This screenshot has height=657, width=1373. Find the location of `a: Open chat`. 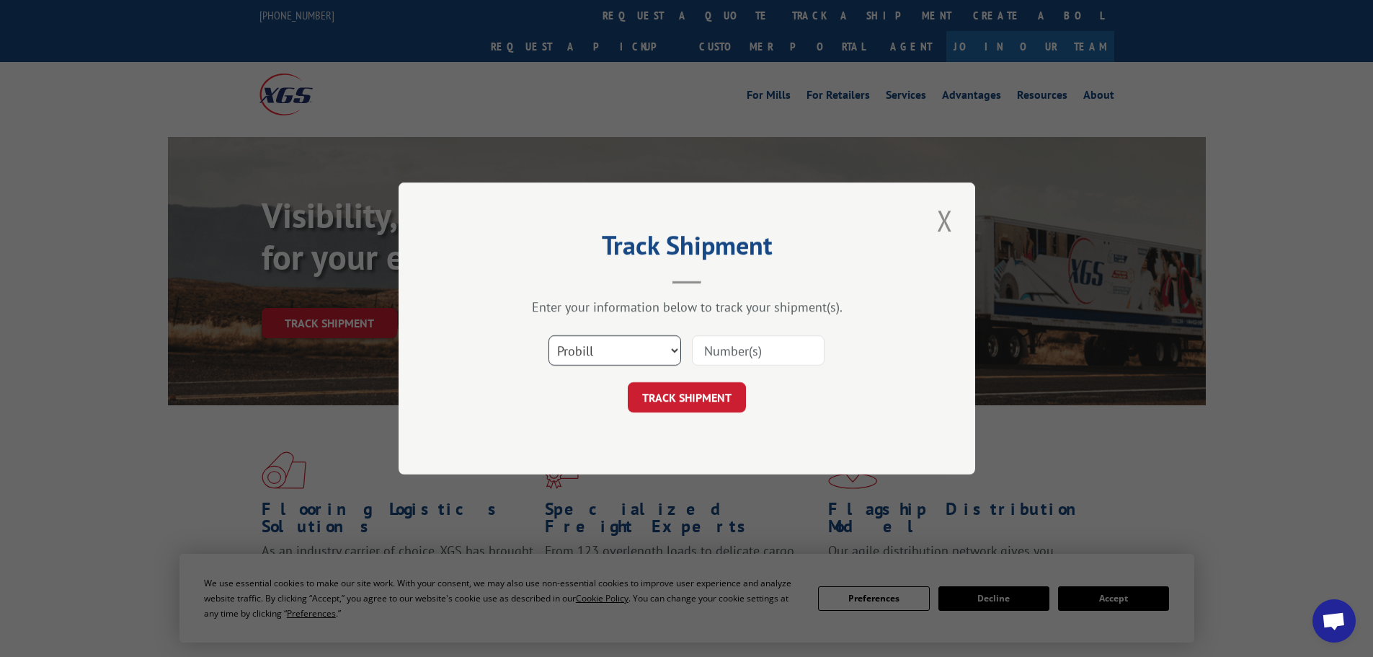

a: Open chat is located at coordinates (1334, 621).